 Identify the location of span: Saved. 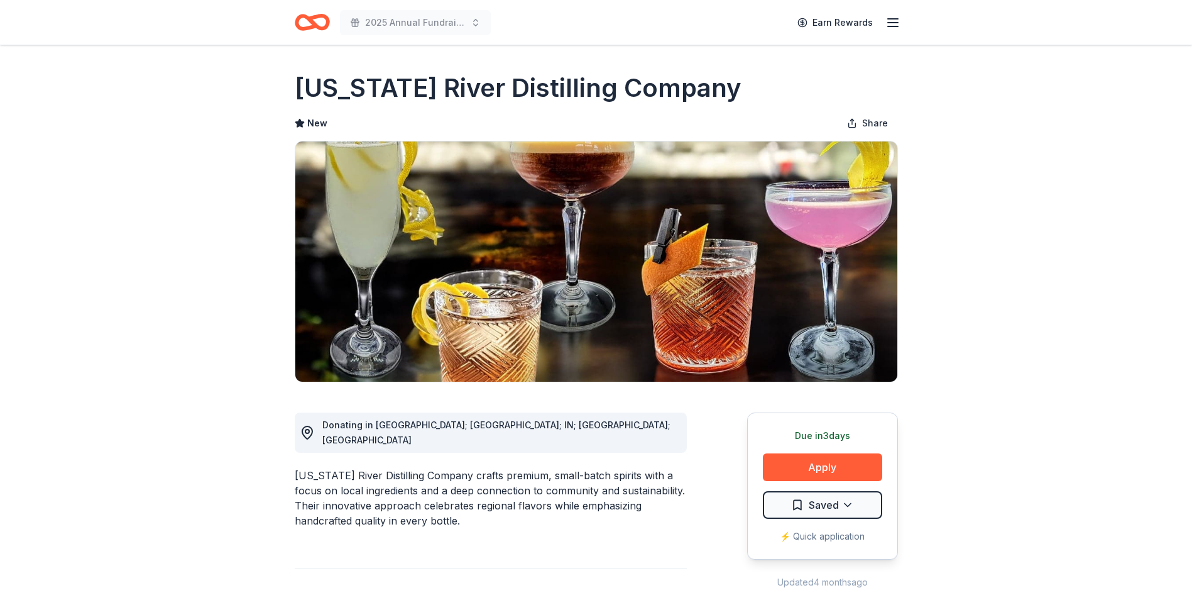
(824, 505).